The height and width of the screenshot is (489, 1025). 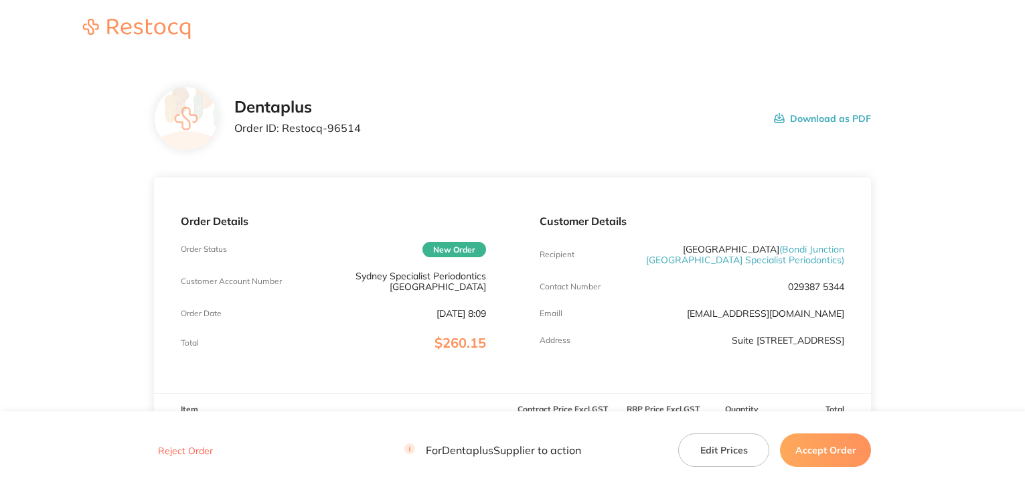 What do you see at coordinates (822, 118) in the screenshot?
I see `button: Download as PDF` at bounding box center [822, 118].